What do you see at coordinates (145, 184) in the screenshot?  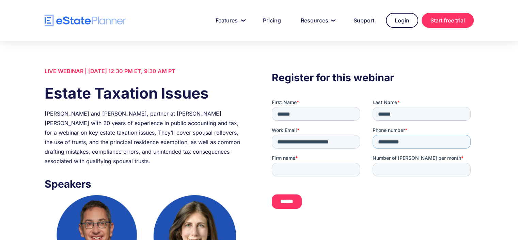 I see `h3: Speakers` at bounding box center [145, 184].